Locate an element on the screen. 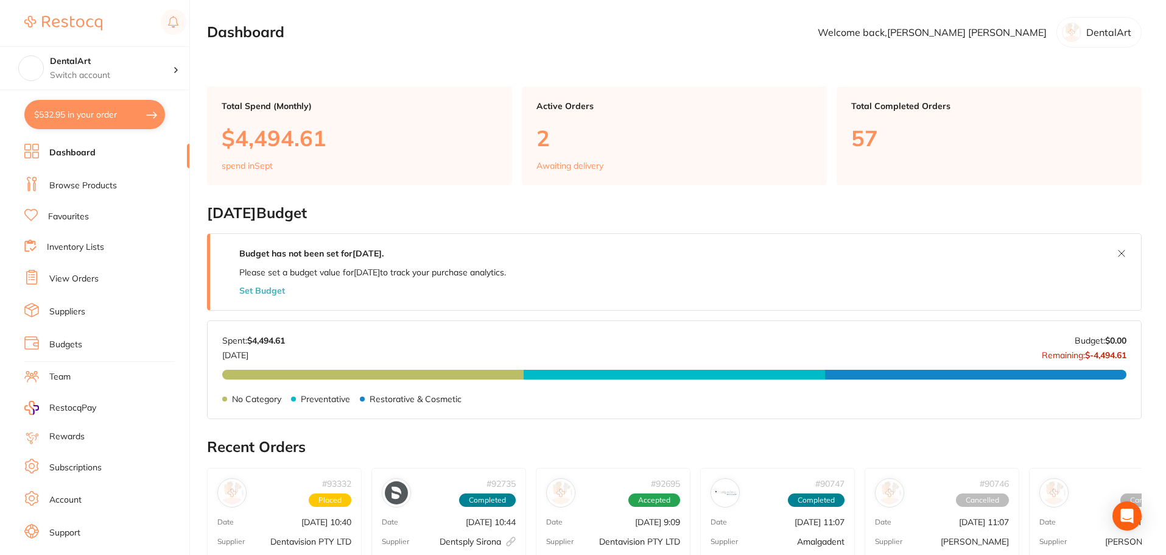  p: # 90746 is located at coordinates (994, 483).